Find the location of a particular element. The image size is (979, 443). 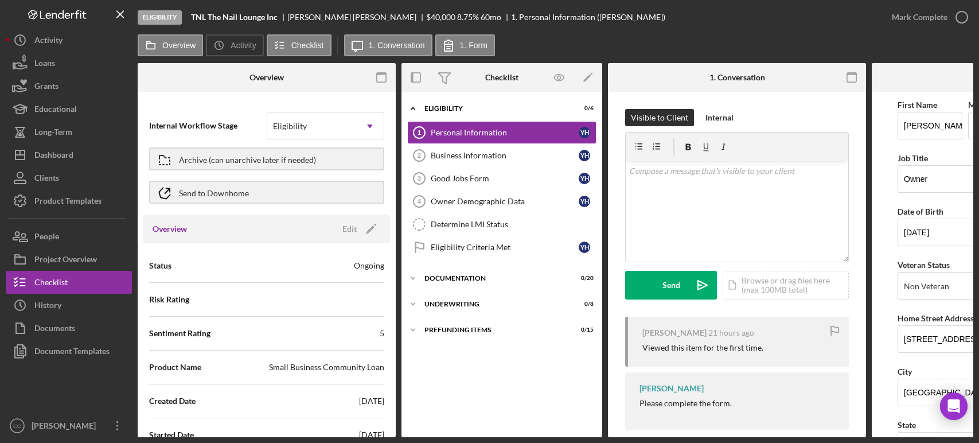

button: 1. Conversation is located at coordinates (388, 45).